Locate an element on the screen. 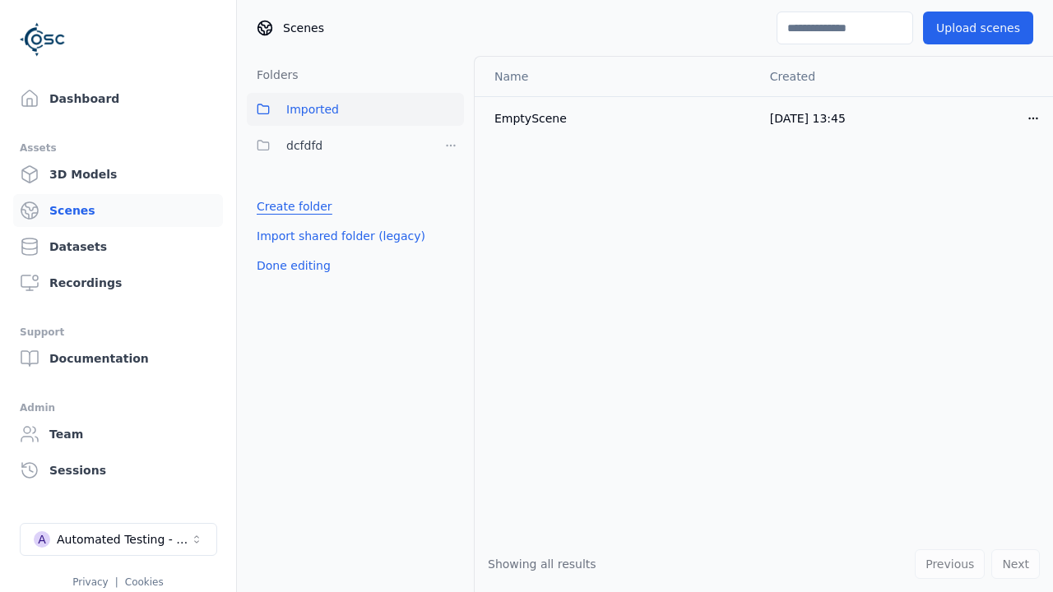 This screenshot has width=1053, height=592. a: 3D Models is located at coordinates (118, 174).